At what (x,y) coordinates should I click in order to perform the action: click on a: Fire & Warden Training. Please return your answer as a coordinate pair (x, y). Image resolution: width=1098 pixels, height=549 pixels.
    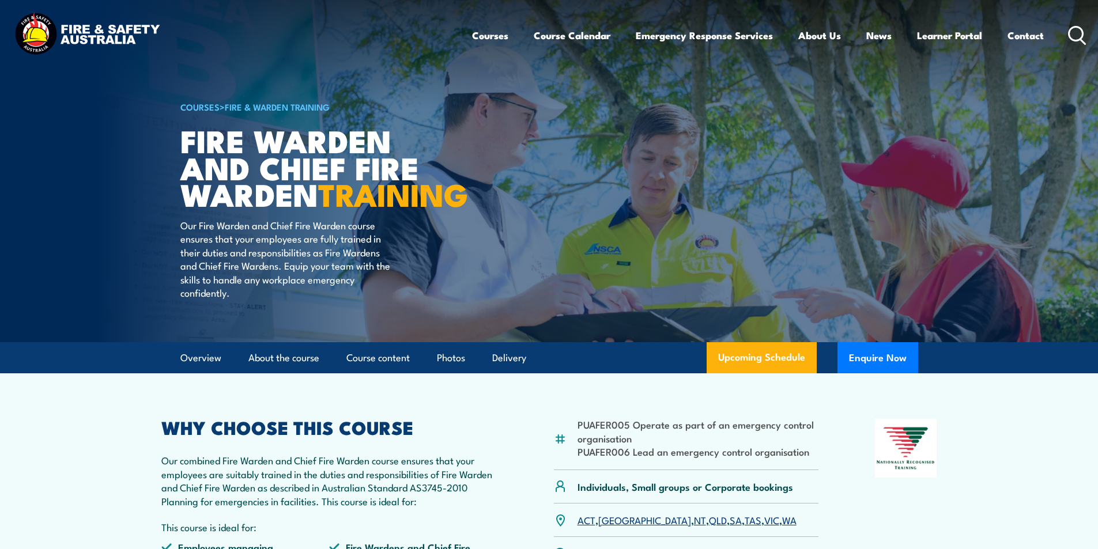
    Looking at the image, I should click on (277, 107).